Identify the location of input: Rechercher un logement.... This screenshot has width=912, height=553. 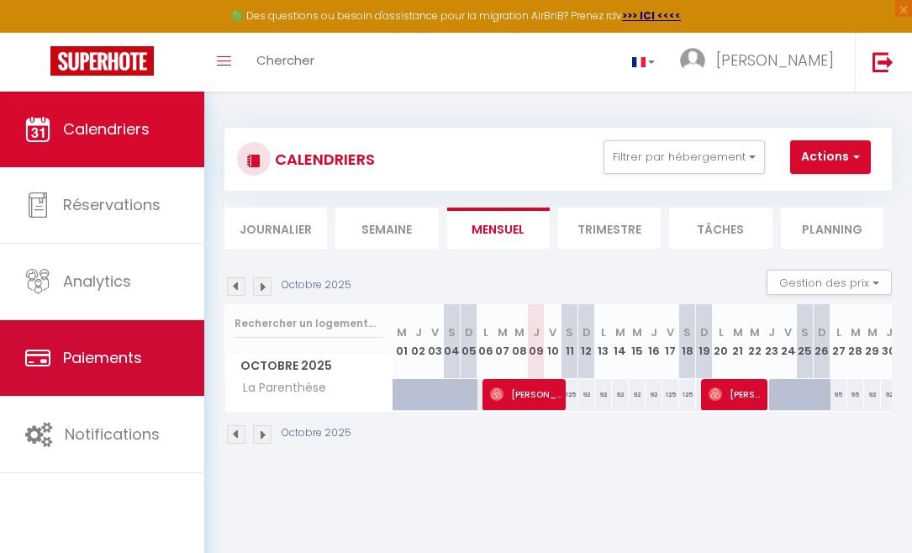
(309, 324).